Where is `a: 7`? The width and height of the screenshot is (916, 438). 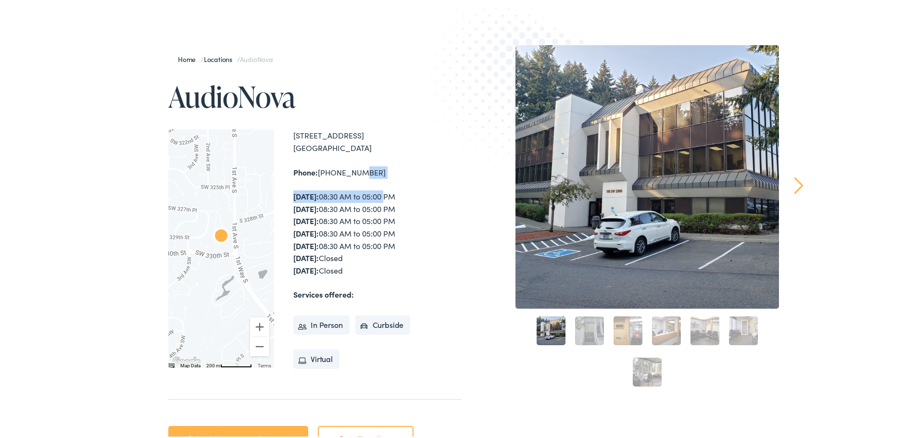
a: 7 is located at coordinates (647, 370).